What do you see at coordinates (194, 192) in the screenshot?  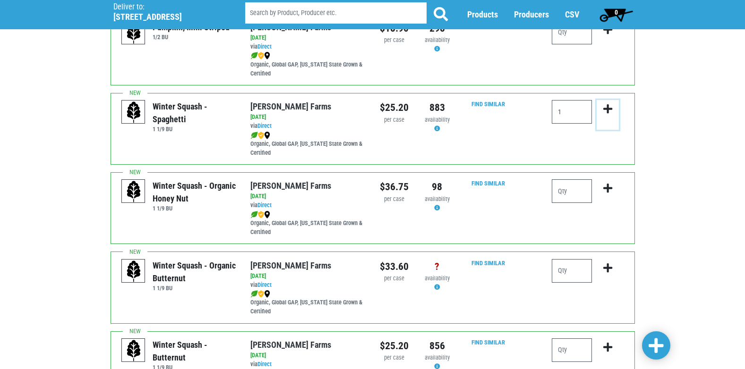 I see `div: Winter Squash - Organic Honey Nut` at bounding box center [194, 192].